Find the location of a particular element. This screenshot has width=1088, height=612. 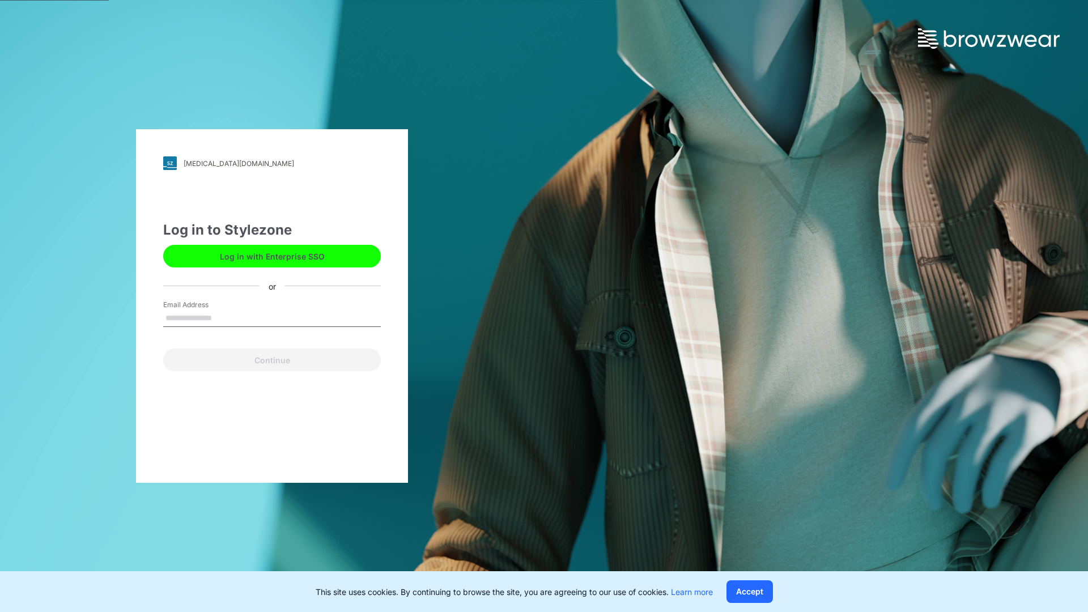

button: Log in with Enterprise SSO is located at coordinates (272, 256).